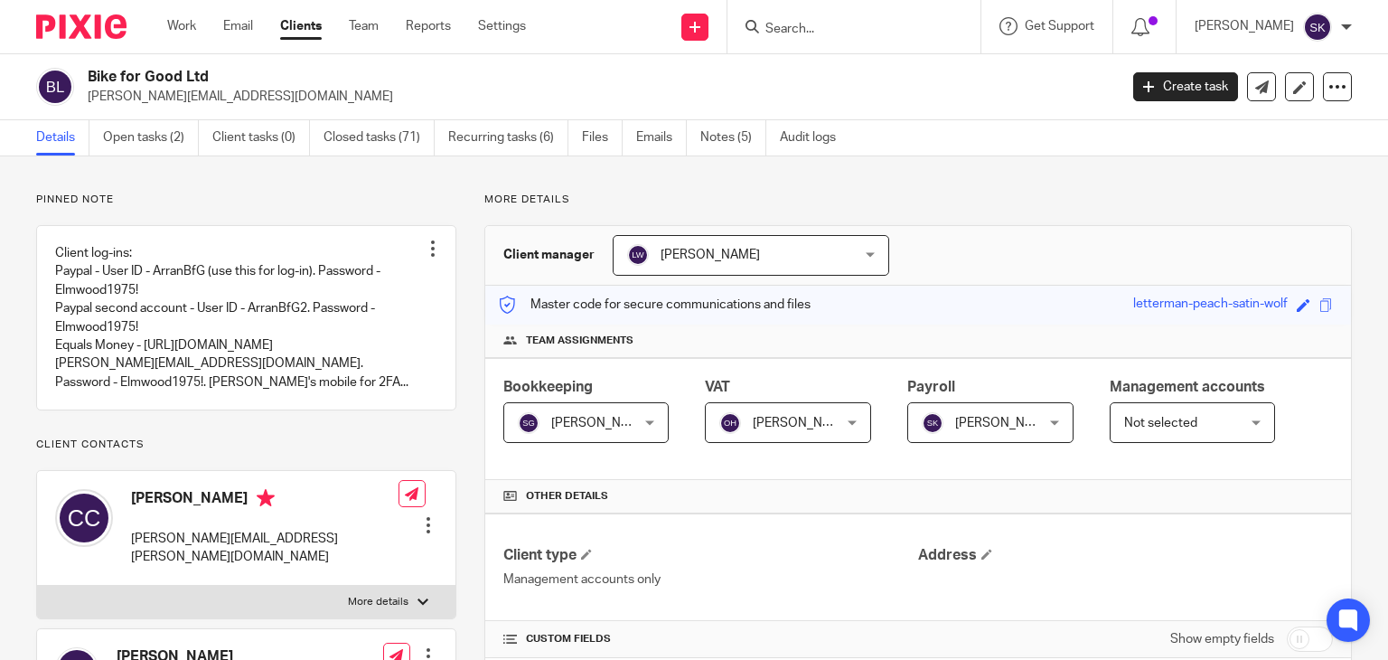 Image resolution: width=1388 pixels, height=660 pixels. Describe the element at coordinates (508, 137) in the screenshot. I see `a: Recurring tasks (6)` at that location.